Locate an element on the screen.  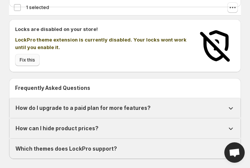
h1: Which themes does LockPro support? is located at coordinates (66, 149).